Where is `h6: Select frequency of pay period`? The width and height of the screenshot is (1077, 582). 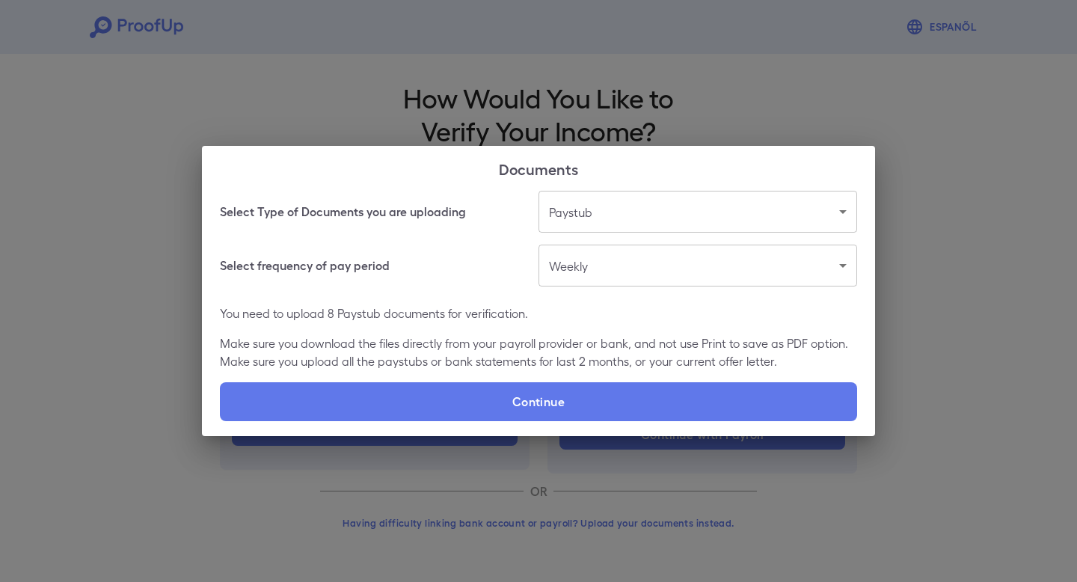
h6: Select frequency of pay period is located at coordinates (304, 265).